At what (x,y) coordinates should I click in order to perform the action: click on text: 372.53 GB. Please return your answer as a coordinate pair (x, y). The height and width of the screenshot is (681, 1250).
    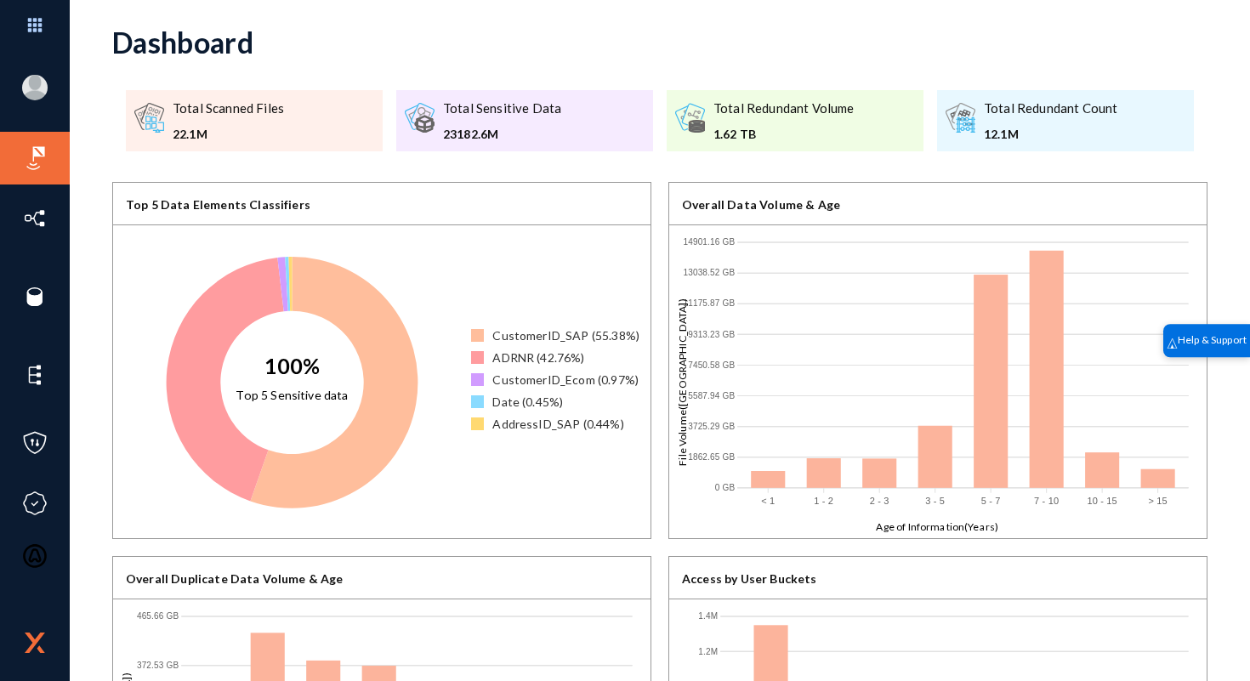
    Looking at the image, I should click on (158, 665).